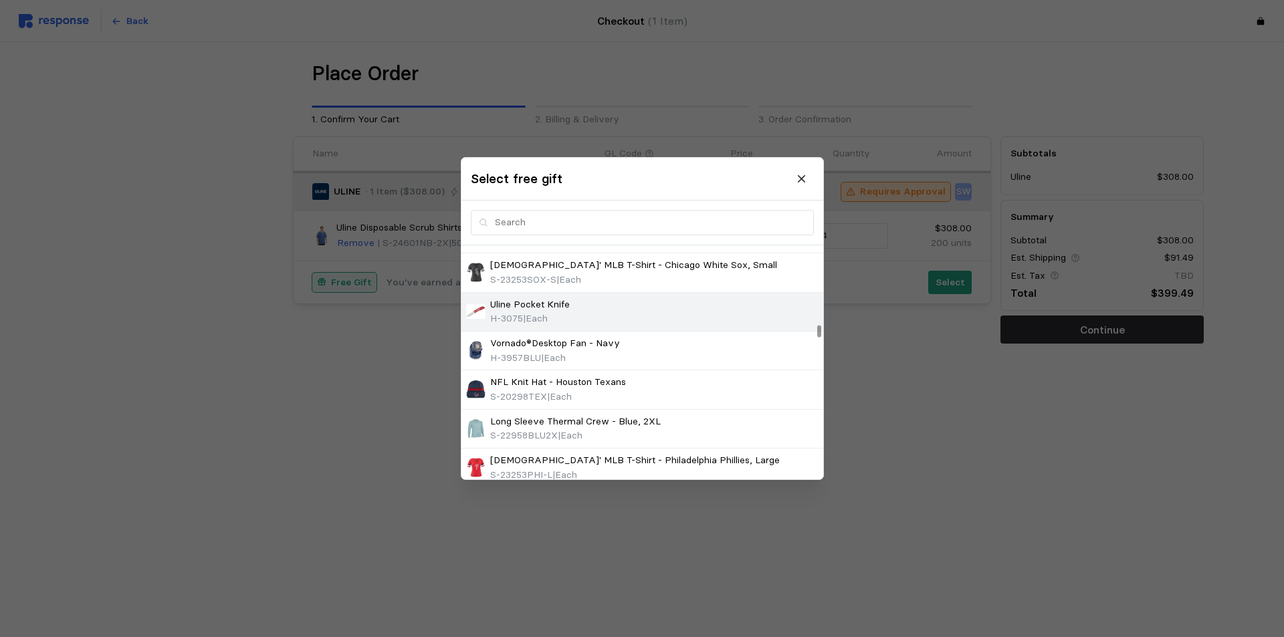 The width and height of the screenshot is (1284, 637). Describe the element at coordinates (575, 422) in the screenshot. I see `p: Long Sleeve Thermal Crew - Blue, 2XL` at that location.